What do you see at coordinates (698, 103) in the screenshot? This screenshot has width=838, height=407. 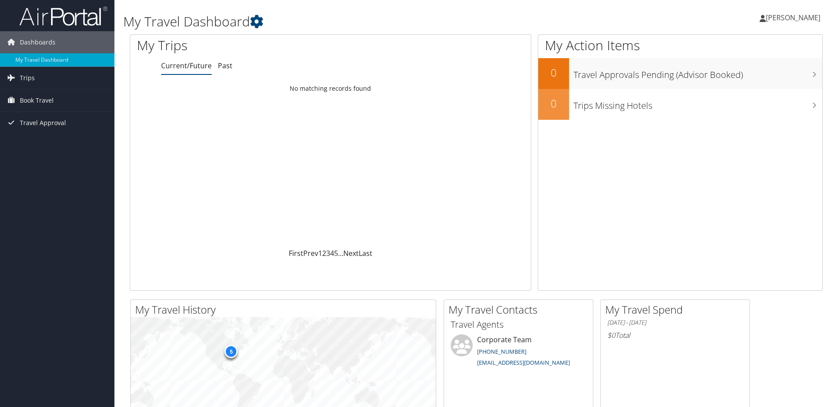 I see `h3: Trips Missing Hotels` at bounding box center [698, 103].